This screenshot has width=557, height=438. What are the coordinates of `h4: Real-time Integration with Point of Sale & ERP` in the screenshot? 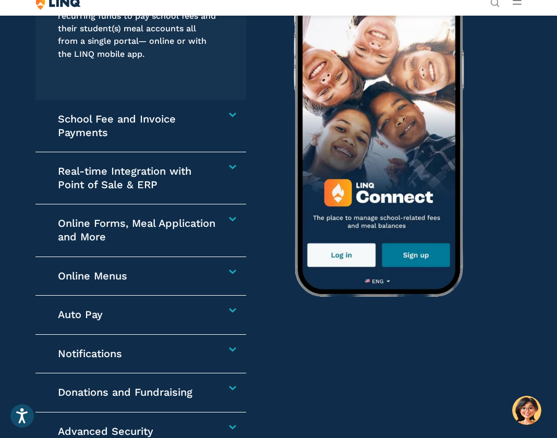 It's located at (138, 178).